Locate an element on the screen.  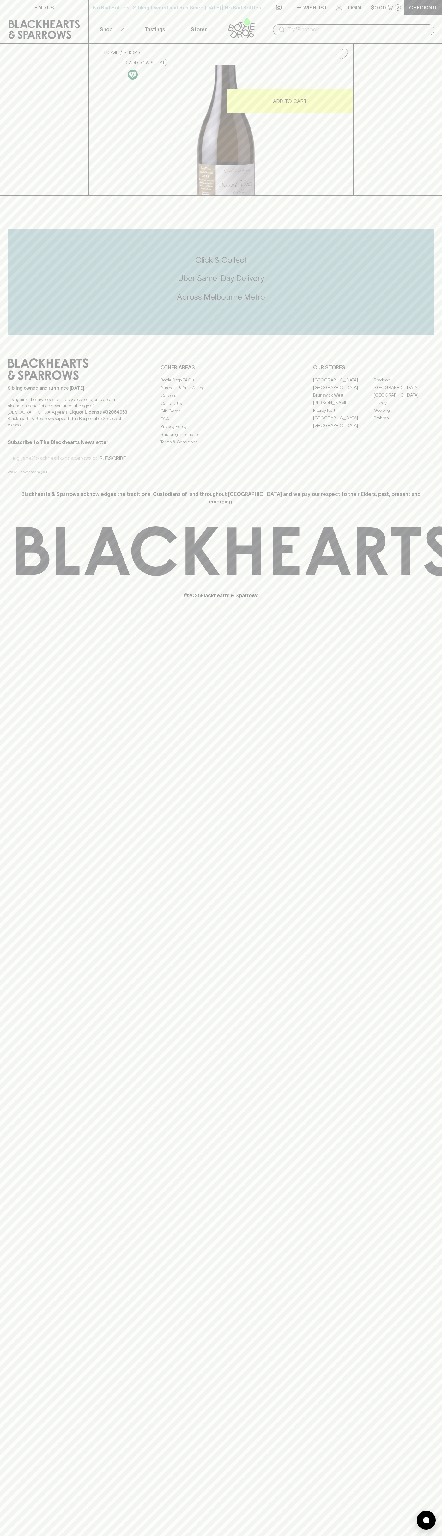
button: SUBSCRIBE is located at coordinates (113, 458).